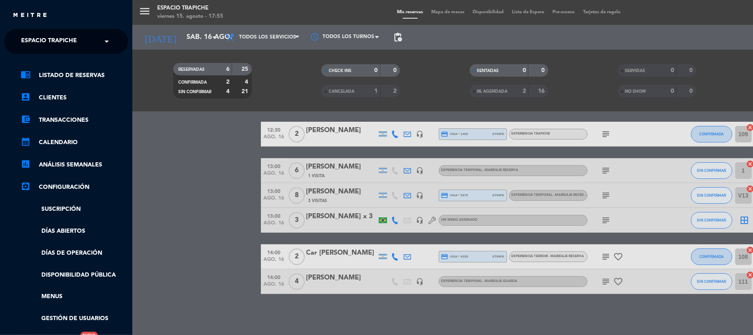 This screenshot has width=753, height=335. Describe the element at coordinates (49, 41) in the screenshot. I see `span: Espacio Trapiche` at that location.